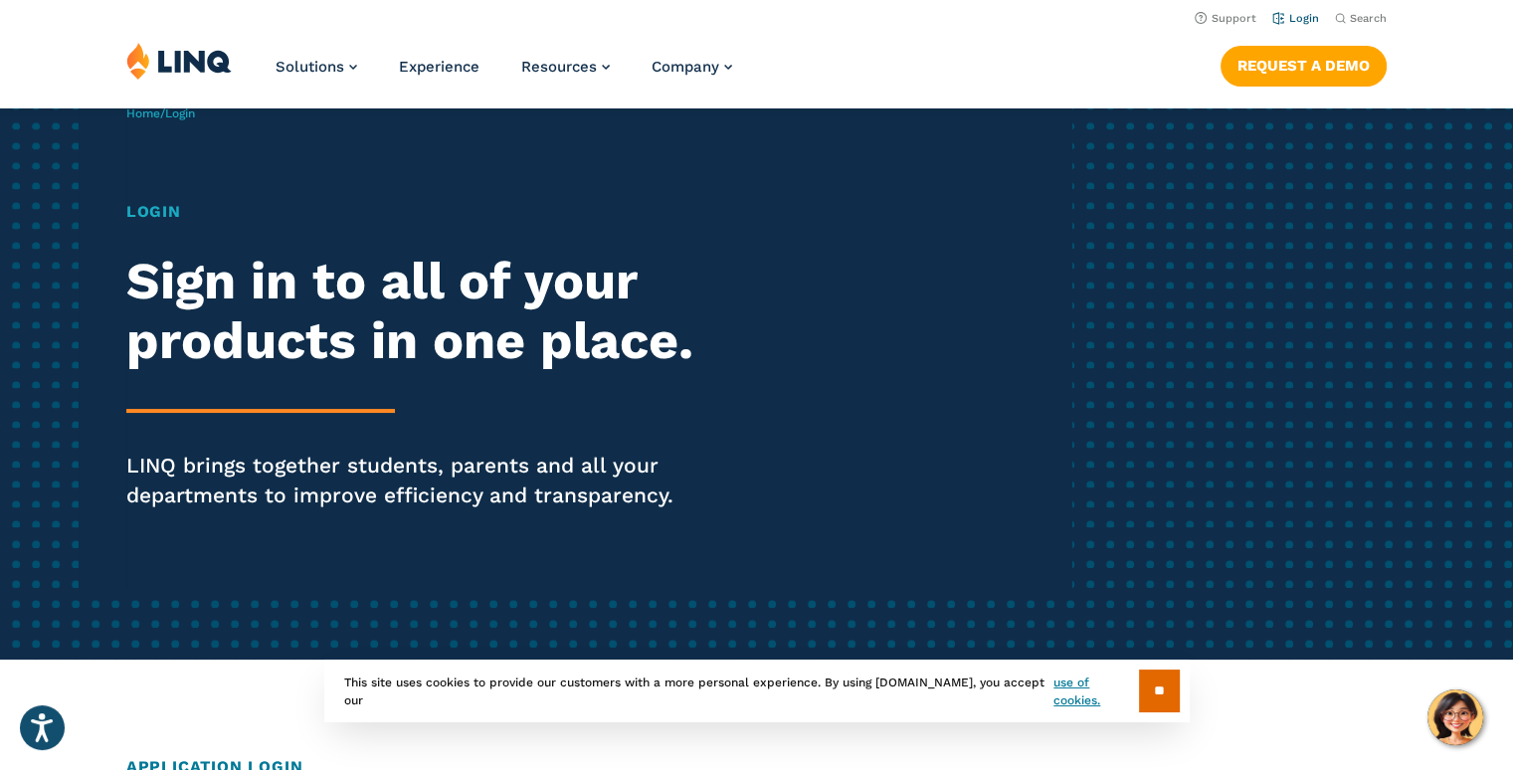 The width and height of the screenshot is (1513, 770). What do you see at coordinates (439, 67) in the screenshot?
I see `a: Experience` at bounding box center [439, 67].